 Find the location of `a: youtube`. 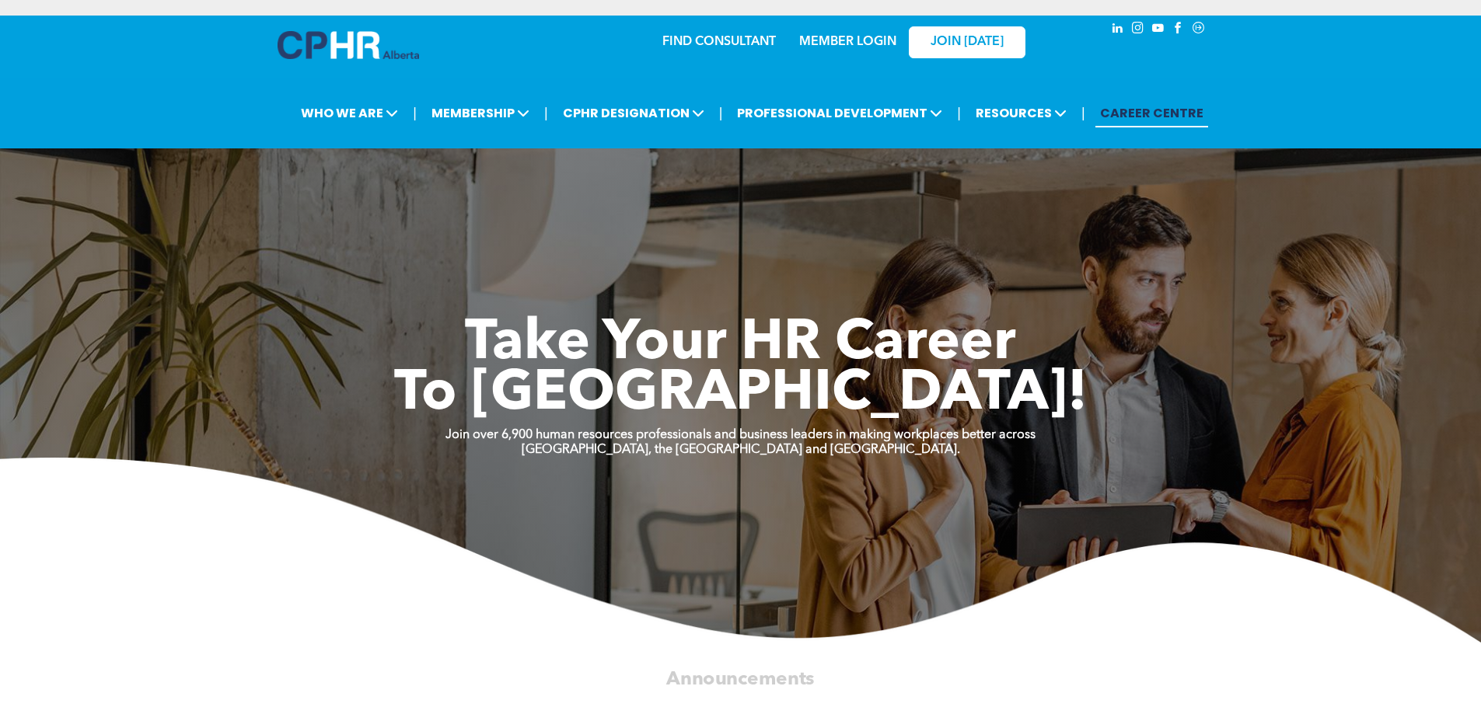

a: youtube is located at coordinates (1158, 30).